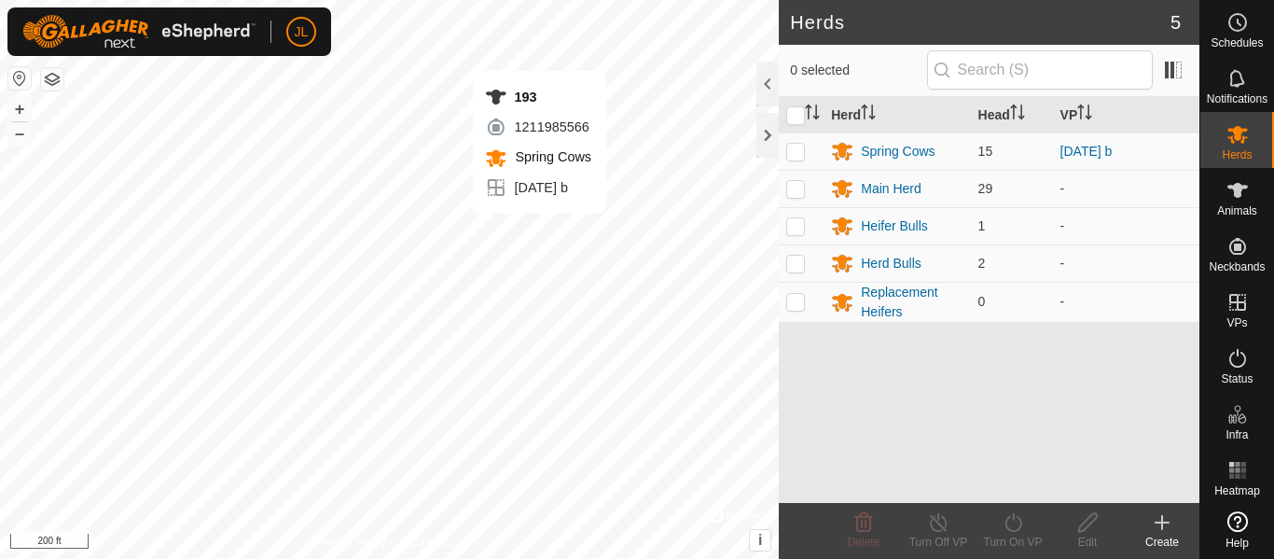 The image size is (1274, 559). I want to click on span: Herds, so click(1237, 155).